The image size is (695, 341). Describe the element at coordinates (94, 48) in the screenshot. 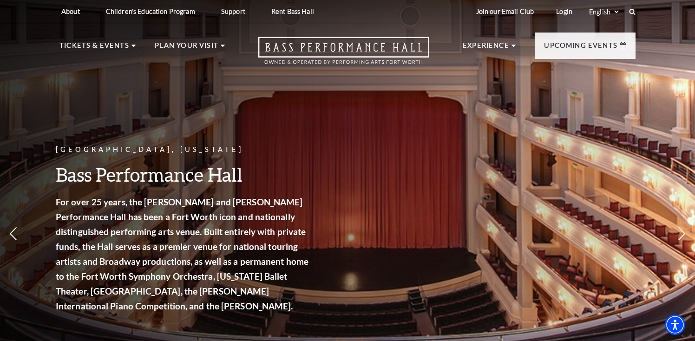

I see `p: Tickets & Events` at that location.